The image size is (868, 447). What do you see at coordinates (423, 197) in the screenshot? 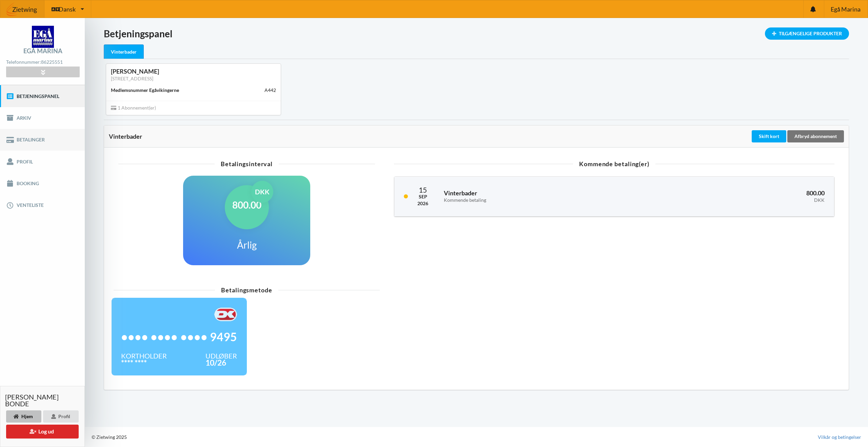
I see `div: Sep` at bounding box center [423, 197].